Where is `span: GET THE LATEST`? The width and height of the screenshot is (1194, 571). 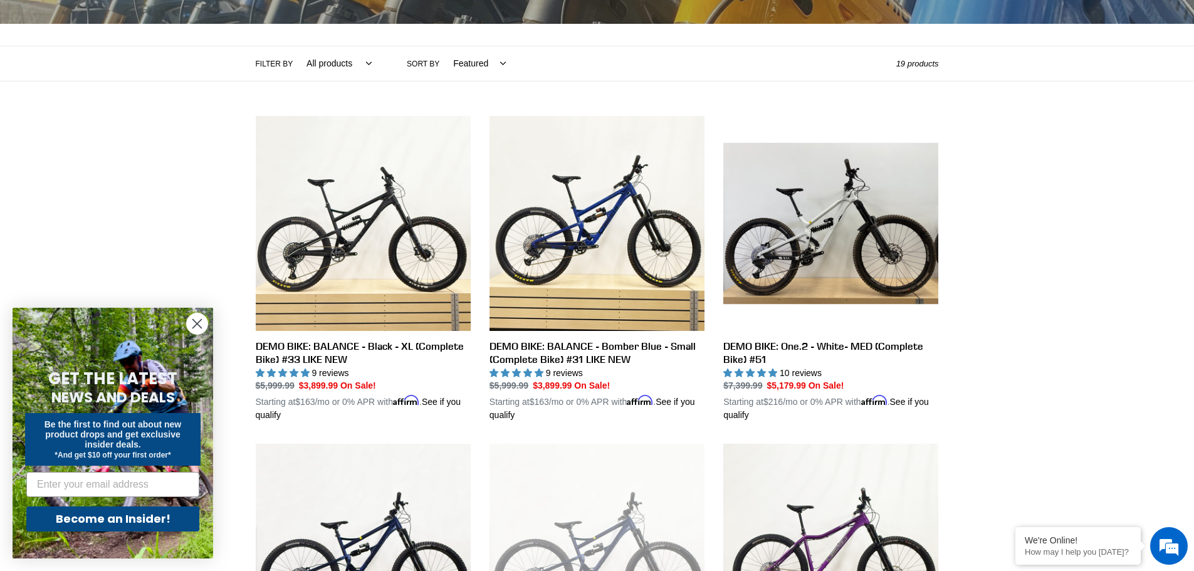
span: GET THE LATEST is located at coordinates (113, 379).